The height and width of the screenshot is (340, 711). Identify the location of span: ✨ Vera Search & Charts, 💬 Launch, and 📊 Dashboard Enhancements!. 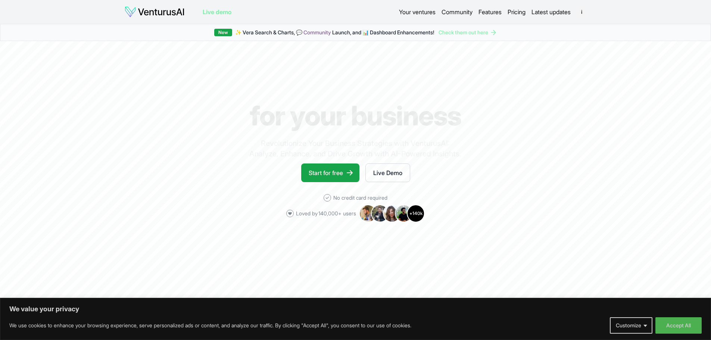
(334, 32).